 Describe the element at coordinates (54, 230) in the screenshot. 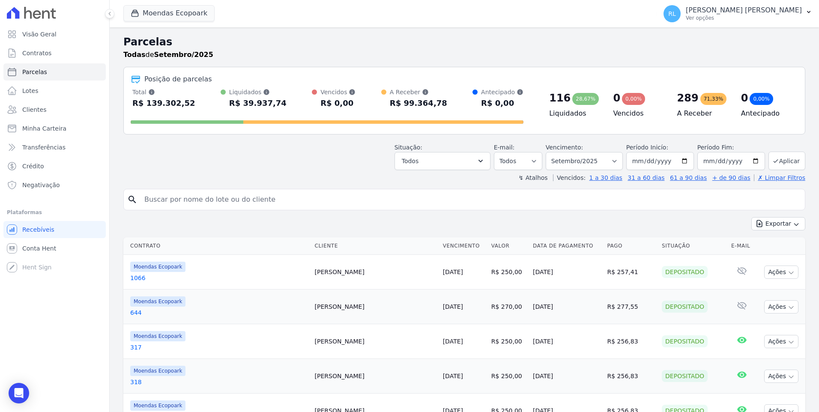

I see `a: Recebíveis` at that location.